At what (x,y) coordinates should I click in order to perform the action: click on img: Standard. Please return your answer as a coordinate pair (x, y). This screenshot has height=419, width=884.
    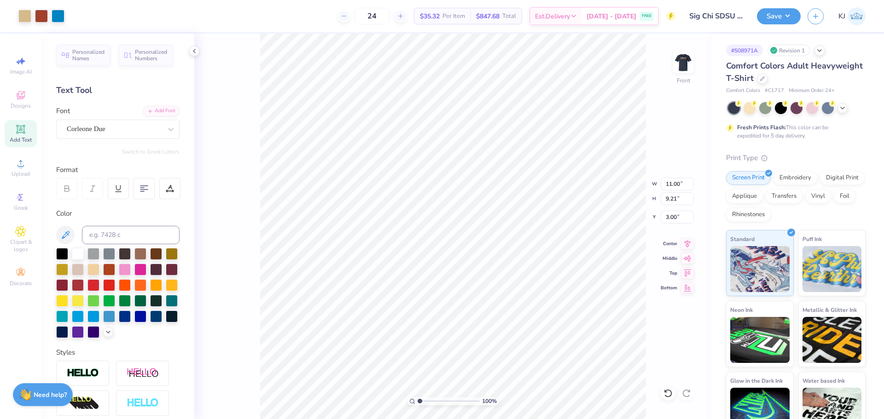
    Looking at the image, I should click on (760, 269).